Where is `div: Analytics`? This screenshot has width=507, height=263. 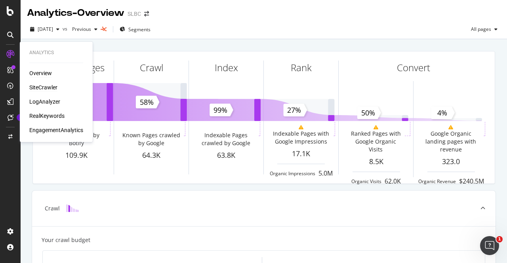
div: Analytics is located at coordinates (56, 53).